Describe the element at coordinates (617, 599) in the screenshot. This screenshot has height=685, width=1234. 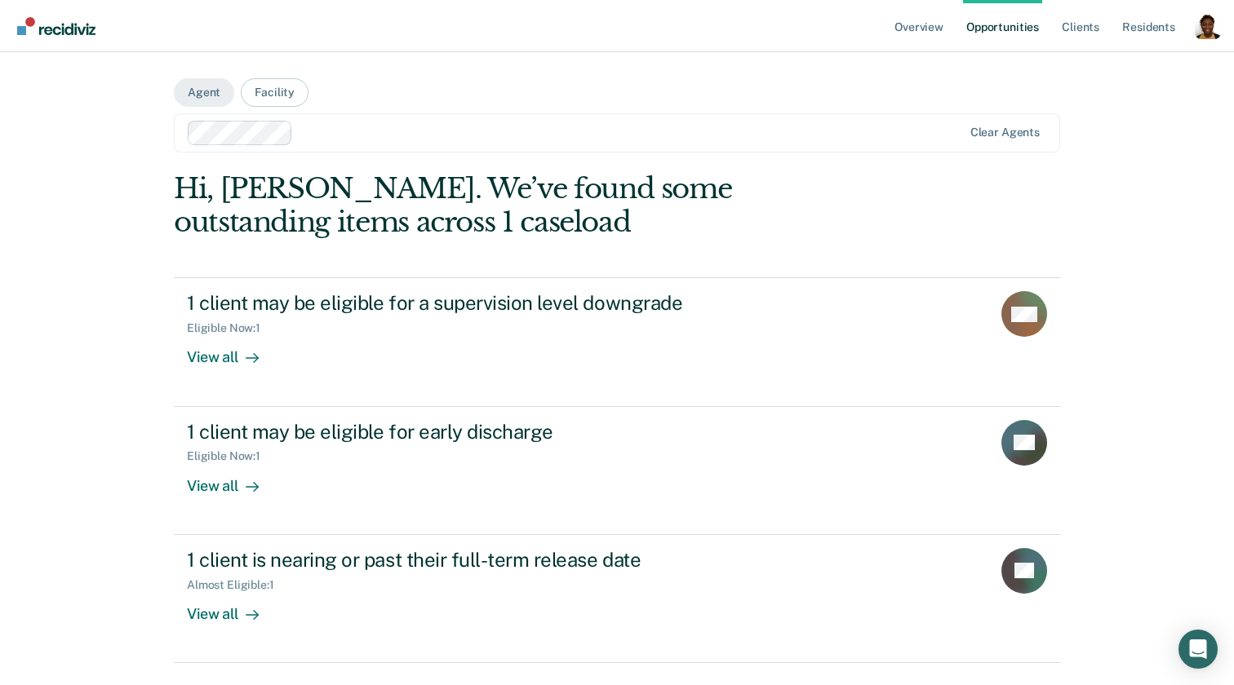
I see `a: 1 client is nearing or past their full-term release dateAlmost Eligible:1View all` at that location.